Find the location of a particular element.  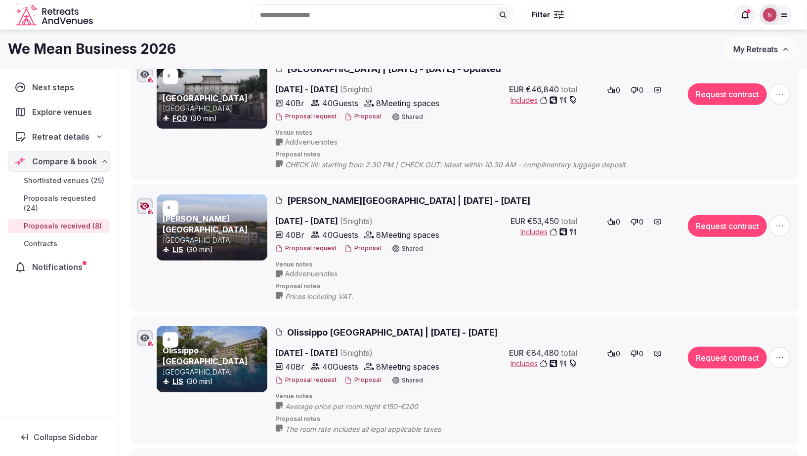

span: Filter is located at coordinates (540, 15).